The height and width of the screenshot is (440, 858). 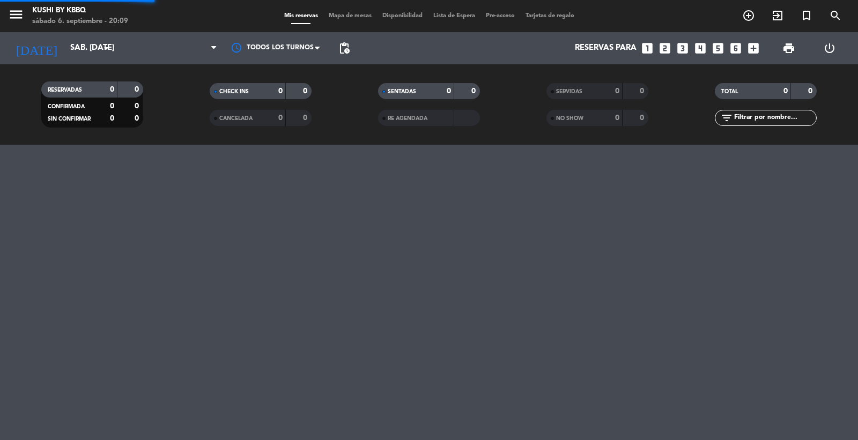 What do you see at coordinates (454, 16) in the screenshot?
I see `span: Lista de Espera` at bounding box center [454, 16].